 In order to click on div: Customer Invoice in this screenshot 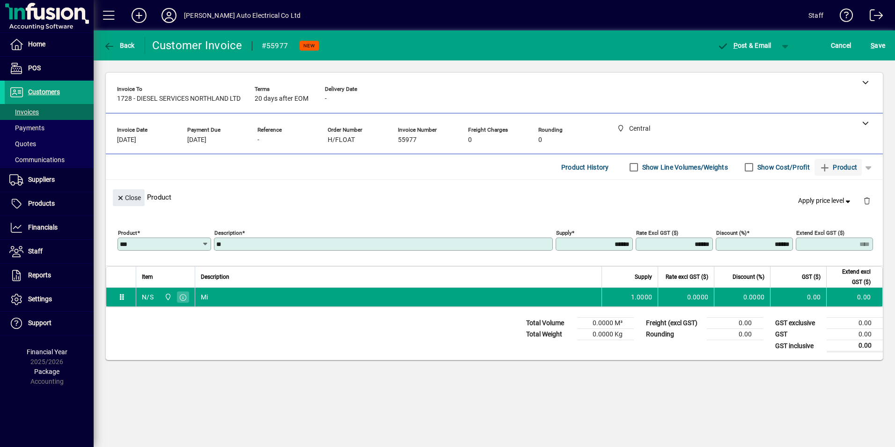, I will do `click(197, 45)`.